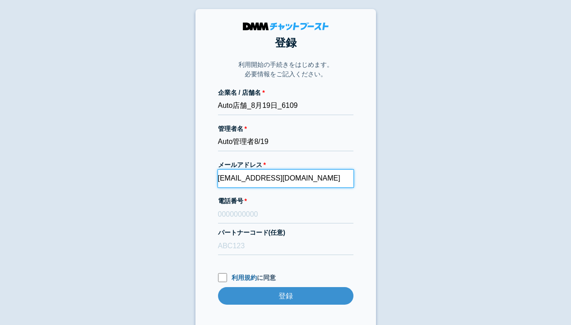 Image resolution: width=571 pixels, height=325 pixels. What do you see at coordinates (286, 201) in the screenshot?
I see `label: 電話番号` at bounding box center [286, 201].